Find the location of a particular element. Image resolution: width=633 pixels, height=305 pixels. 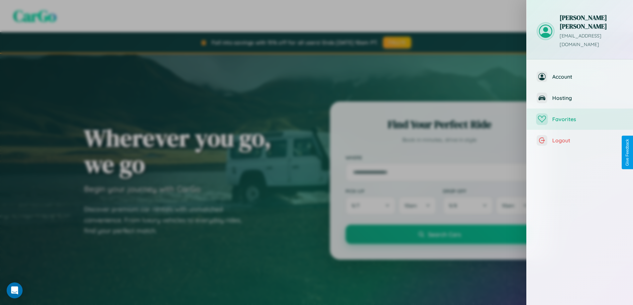

span: Favorites is located at coordinates (587, 119).